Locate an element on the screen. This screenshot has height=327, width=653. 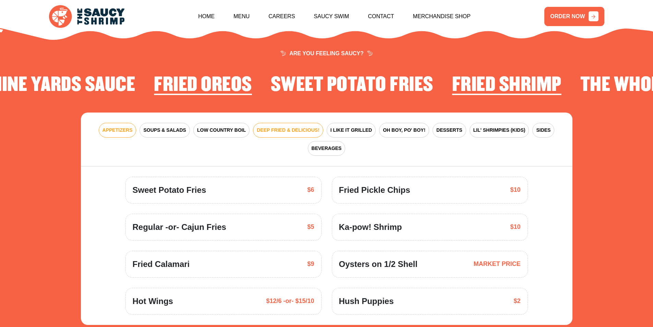
span: $2 is located at coordinates (517, 301).